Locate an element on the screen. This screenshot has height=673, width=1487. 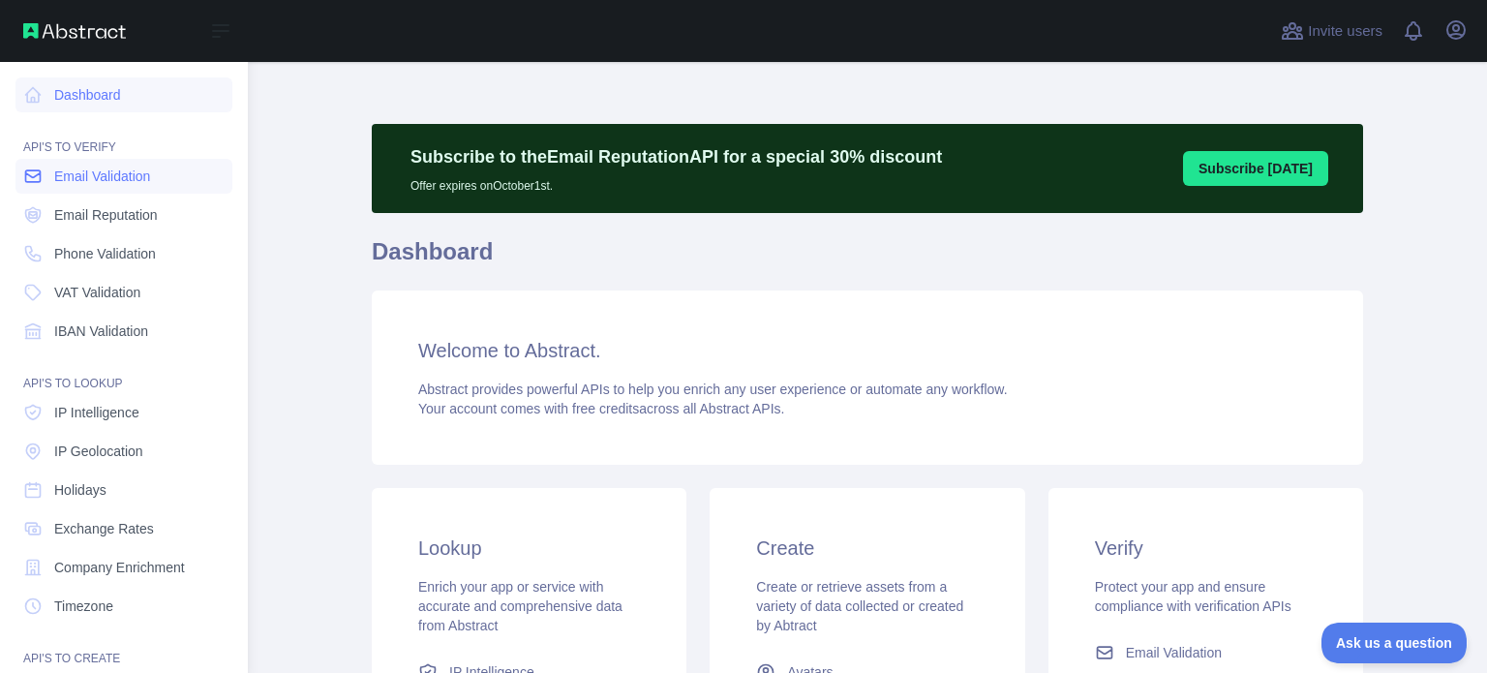
div: API'S TO VERIFY is located at coordinates (124, 135).